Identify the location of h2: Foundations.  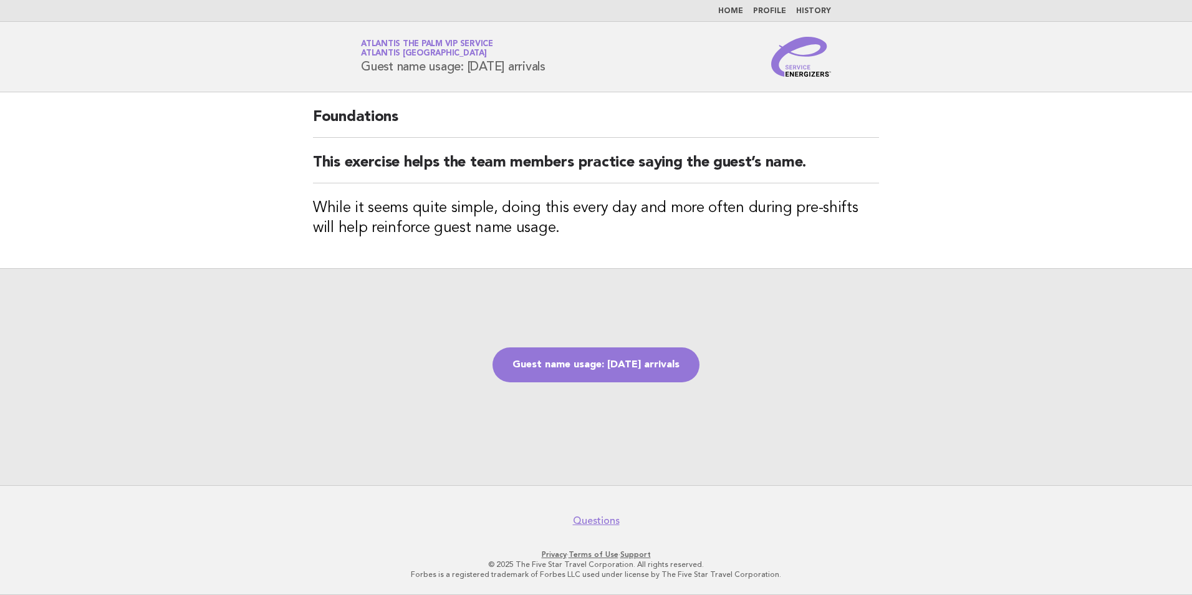
(596, 122).